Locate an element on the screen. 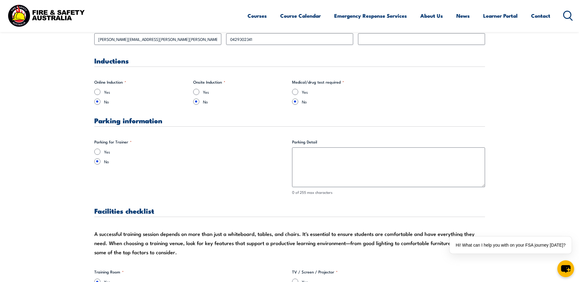 The image size is (579, 282). legend: Medical/drug test required is located at coordinates (318, 82).